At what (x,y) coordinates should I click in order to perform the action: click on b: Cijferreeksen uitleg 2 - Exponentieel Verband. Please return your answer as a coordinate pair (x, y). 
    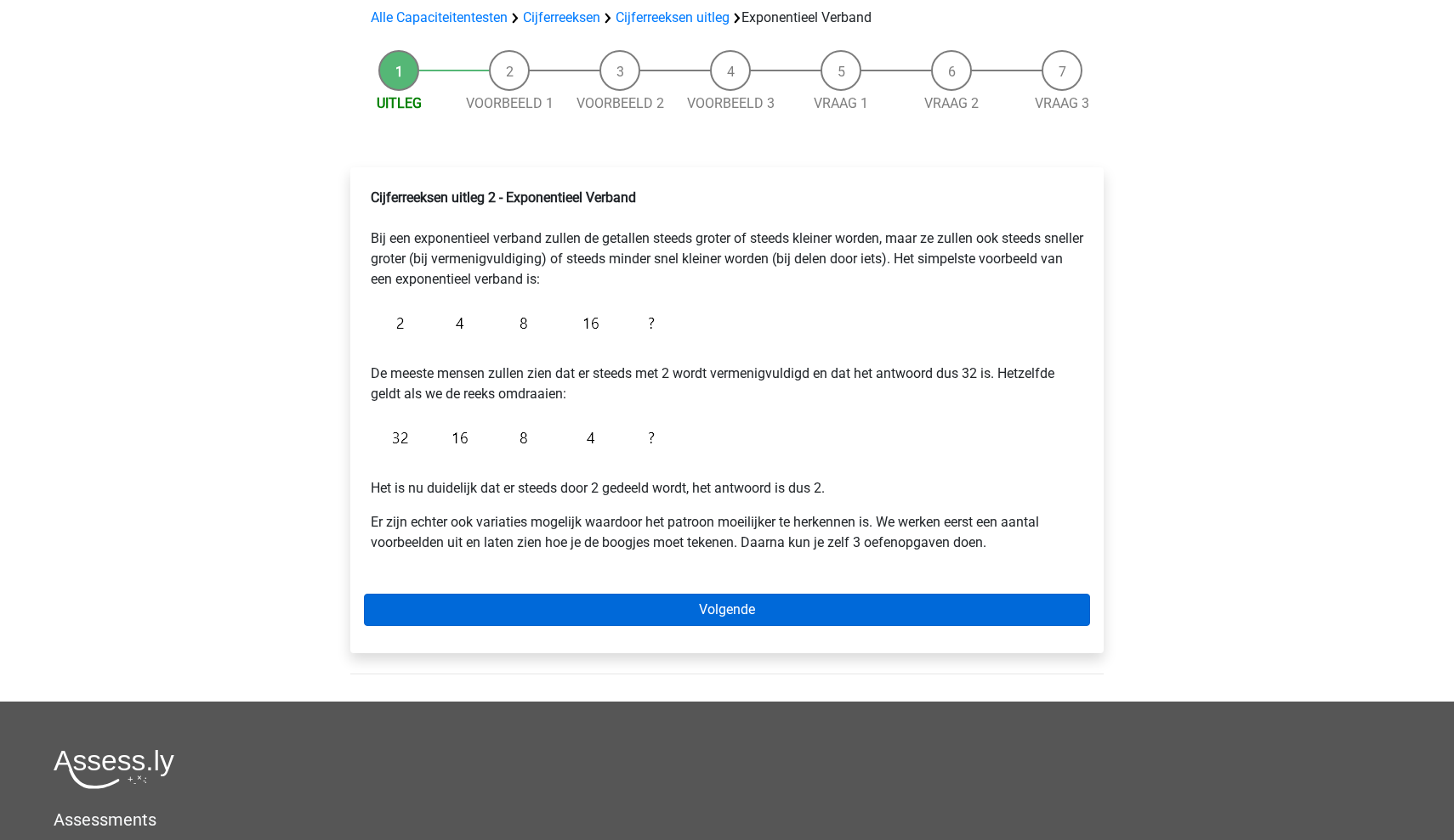
    Looking at the image, I should click on (503, 197).